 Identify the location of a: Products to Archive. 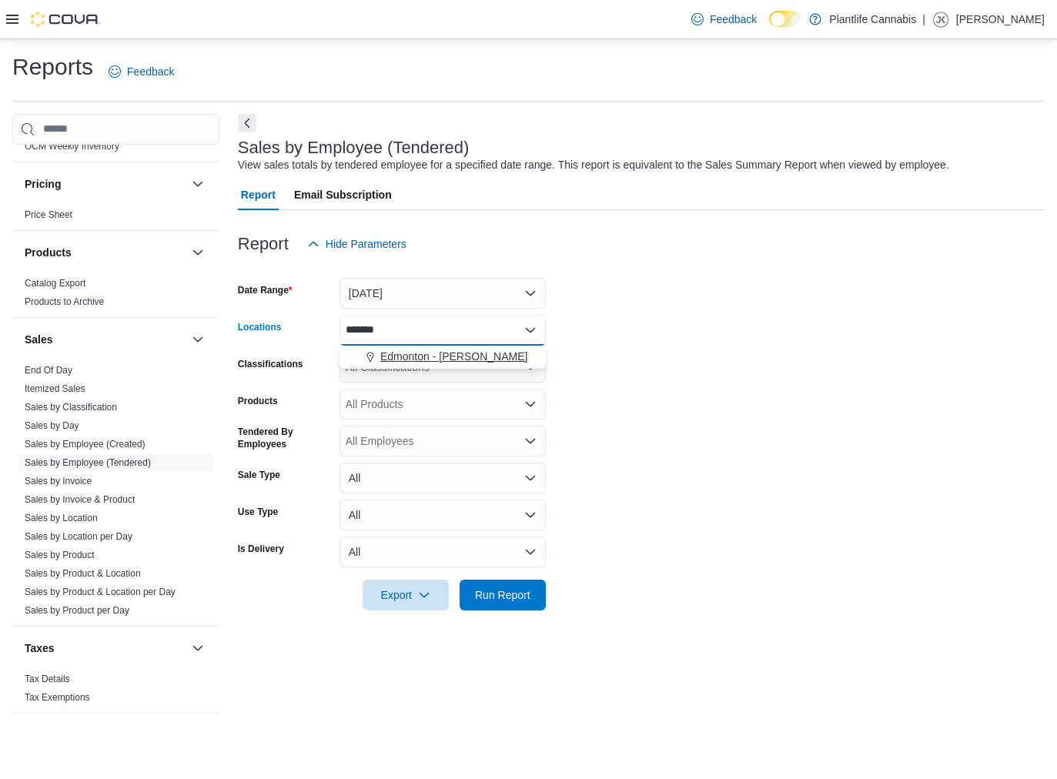
(64, 302).